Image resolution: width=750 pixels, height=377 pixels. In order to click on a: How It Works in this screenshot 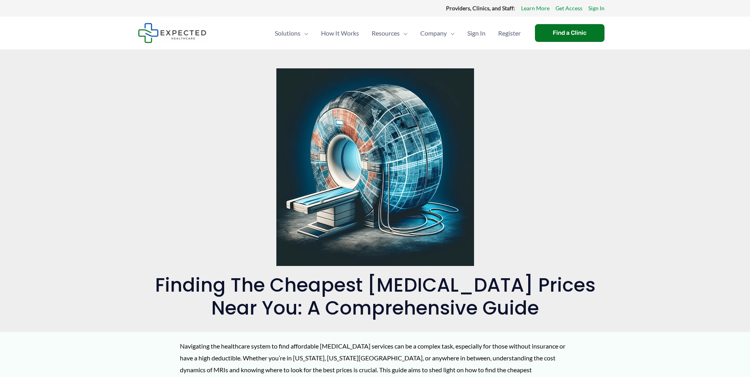, I will do `click(340, 33)`.